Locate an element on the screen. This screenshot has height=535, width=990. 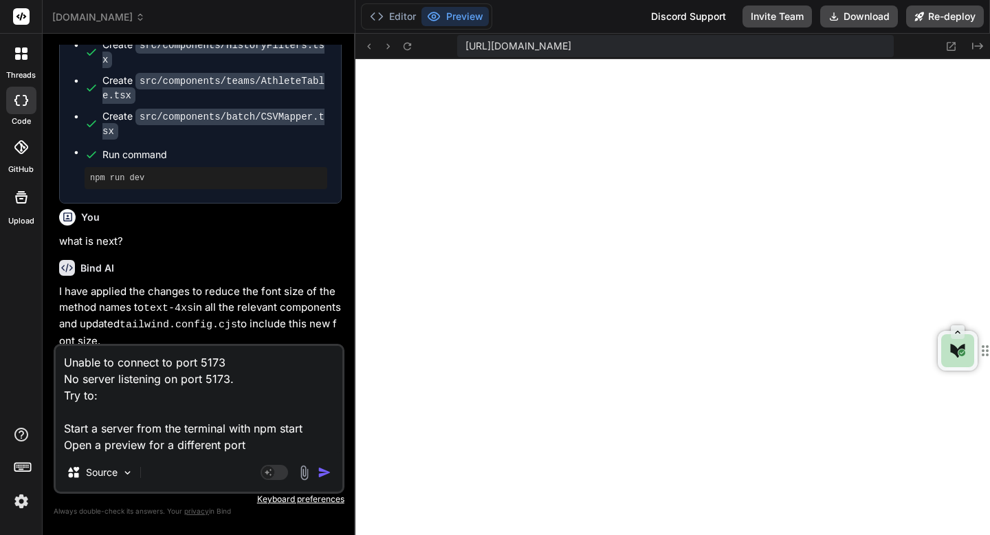
button: Download is located at coordinates (859, 17).